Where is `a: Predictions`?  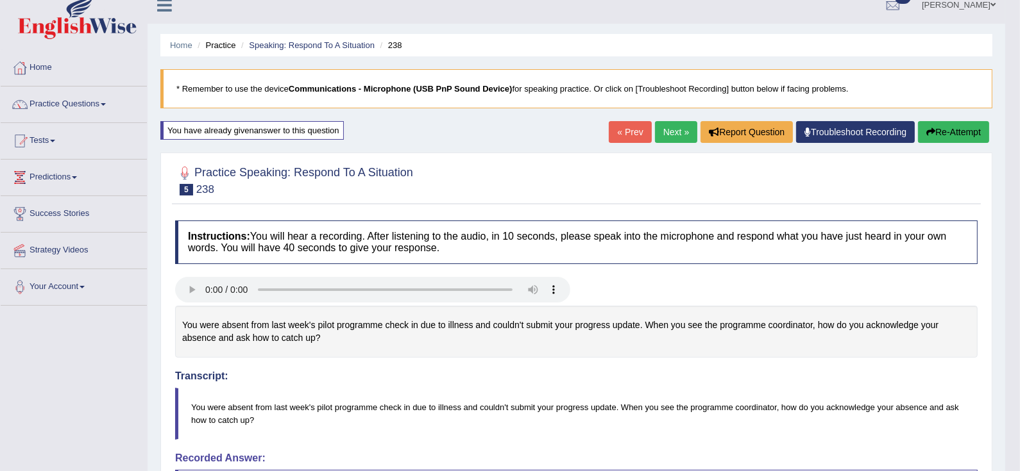
a: Predictions is located at coordinates (74, 176).